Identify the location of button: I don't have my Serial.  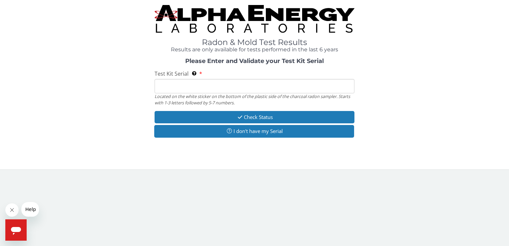
(254, 131).